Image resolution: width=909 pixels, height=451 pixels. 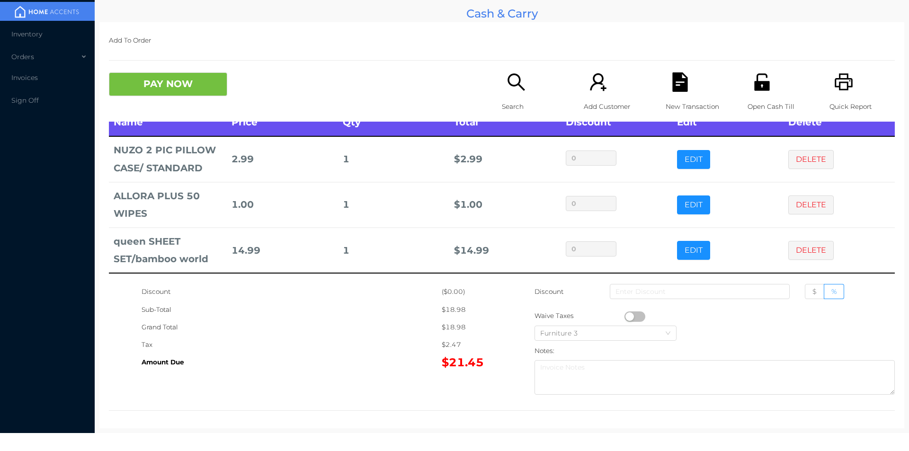 I want to click on th: Edit, so click(x=728, y=123).